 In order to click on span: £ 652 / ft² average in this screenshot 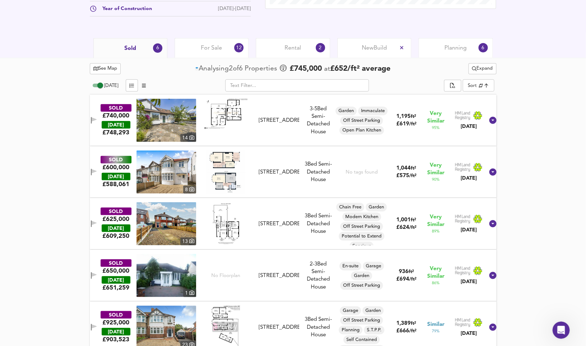, I will do `click(361, 69)`.